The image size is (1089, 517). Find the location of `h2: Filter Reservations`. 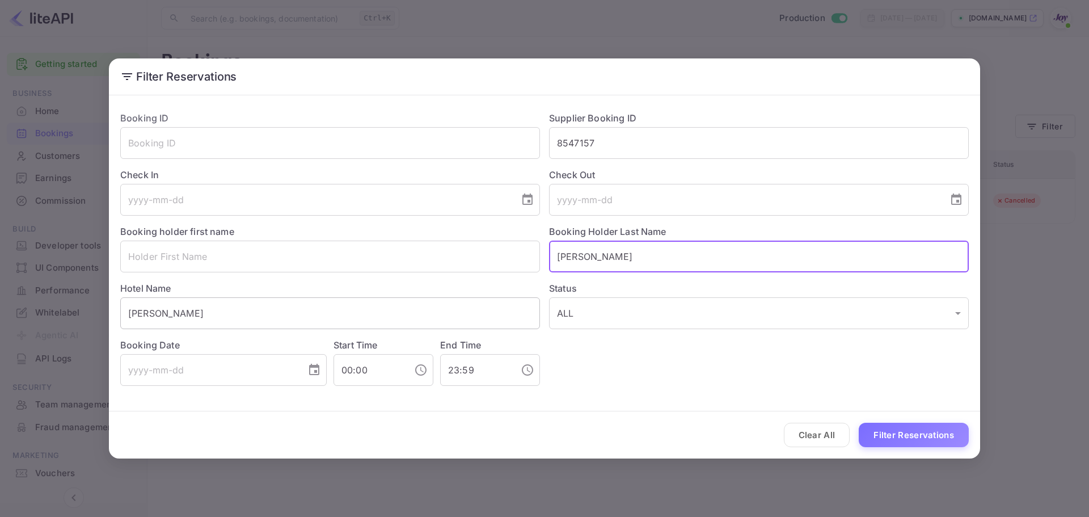

h2: Filter Reservations is located at coordinates (545, 77).